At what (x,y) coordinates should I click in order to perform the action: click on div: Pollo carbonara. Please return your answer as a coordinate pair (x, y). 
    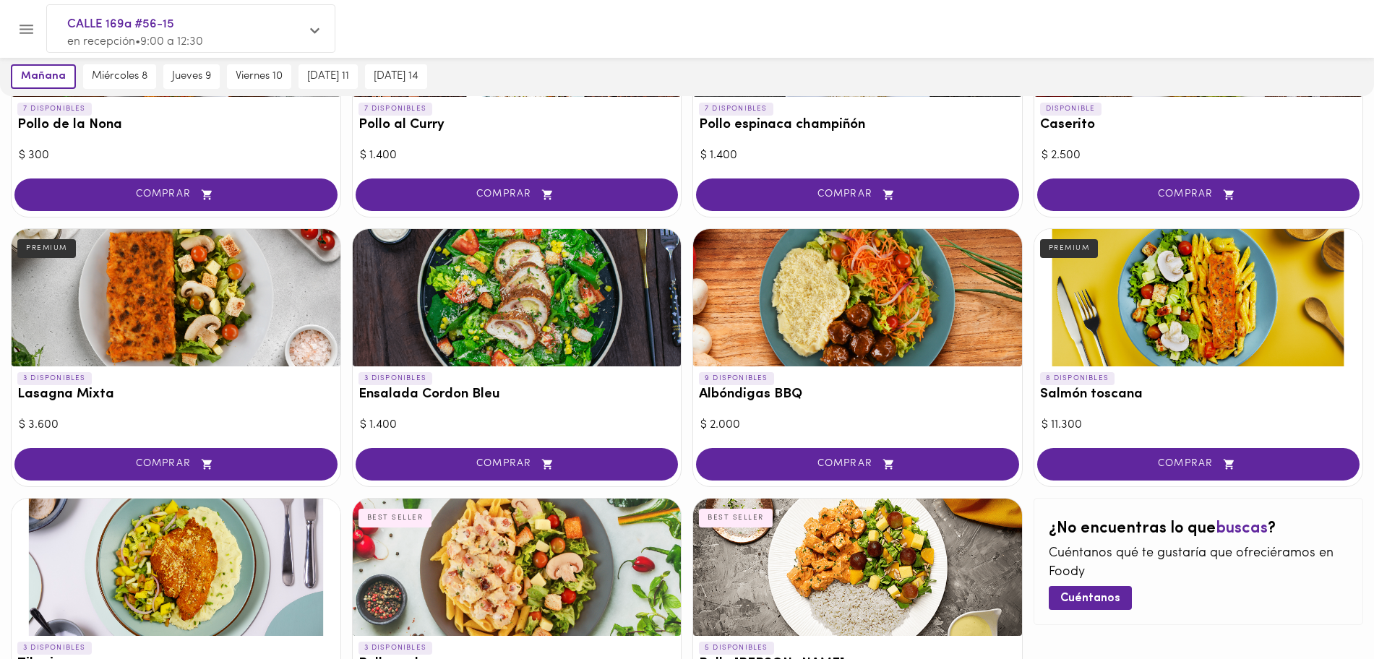
    Looking at the image, I should click on (517, 567).